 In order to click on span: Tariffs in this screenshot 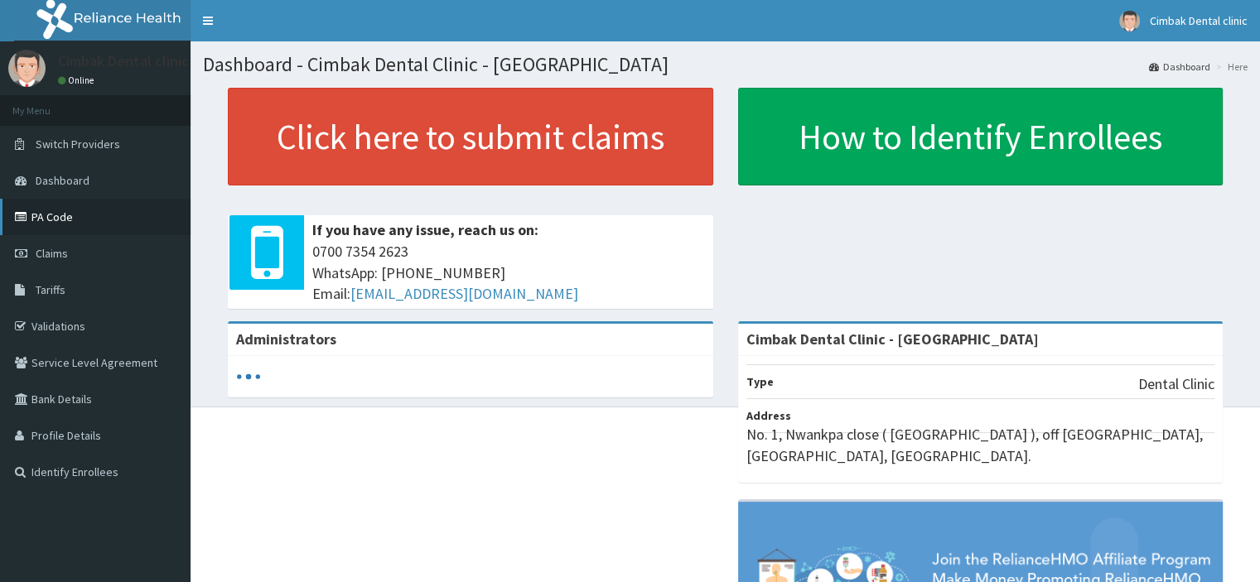, I will do `click(51, 290)`.